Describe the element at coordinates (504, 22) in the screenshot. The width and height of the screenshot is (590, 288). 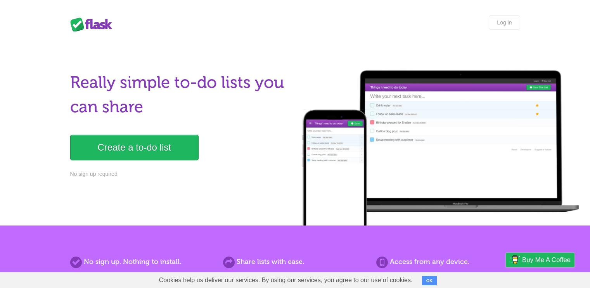
I see `a: Log in` at that location.